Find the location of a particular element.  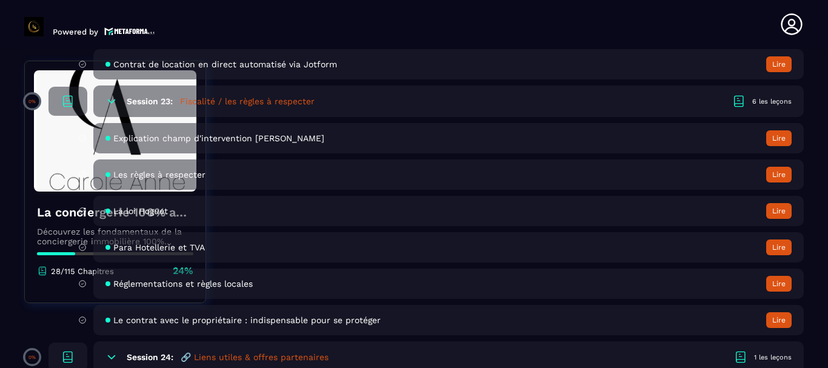

div: 6 les leçons is located at coordinates (771, 101).